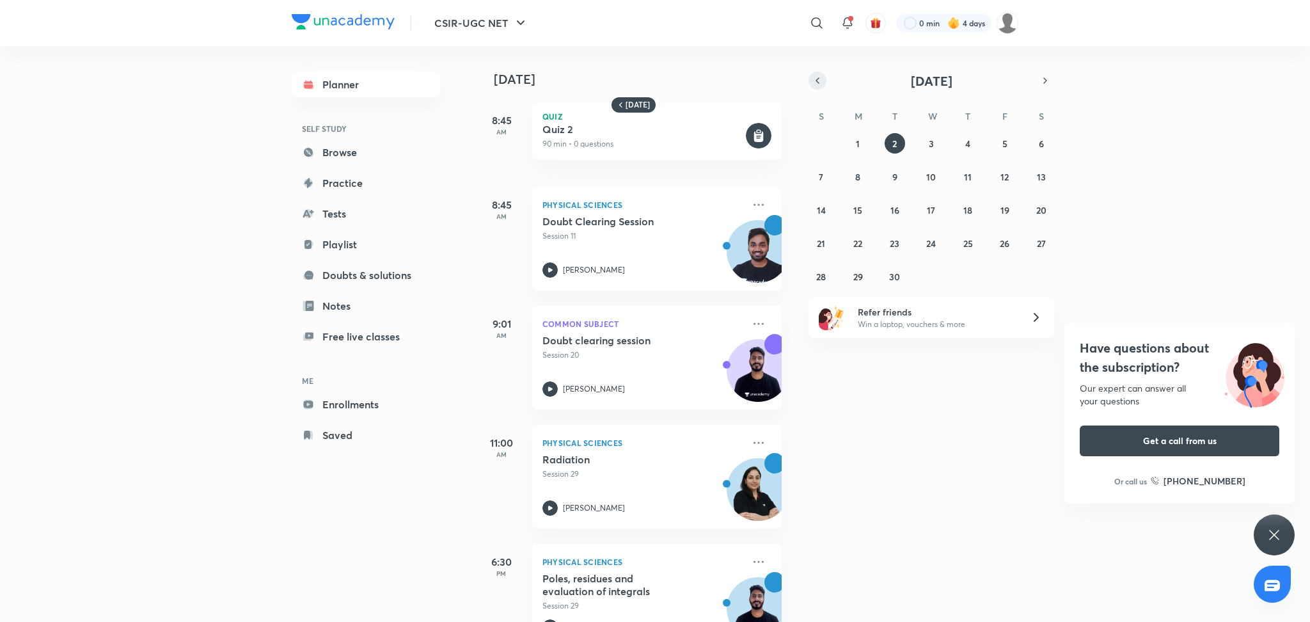  Describe the element at coordinates (895, 116) in the screenshot. I see `abbr: Tuesday` at that location.